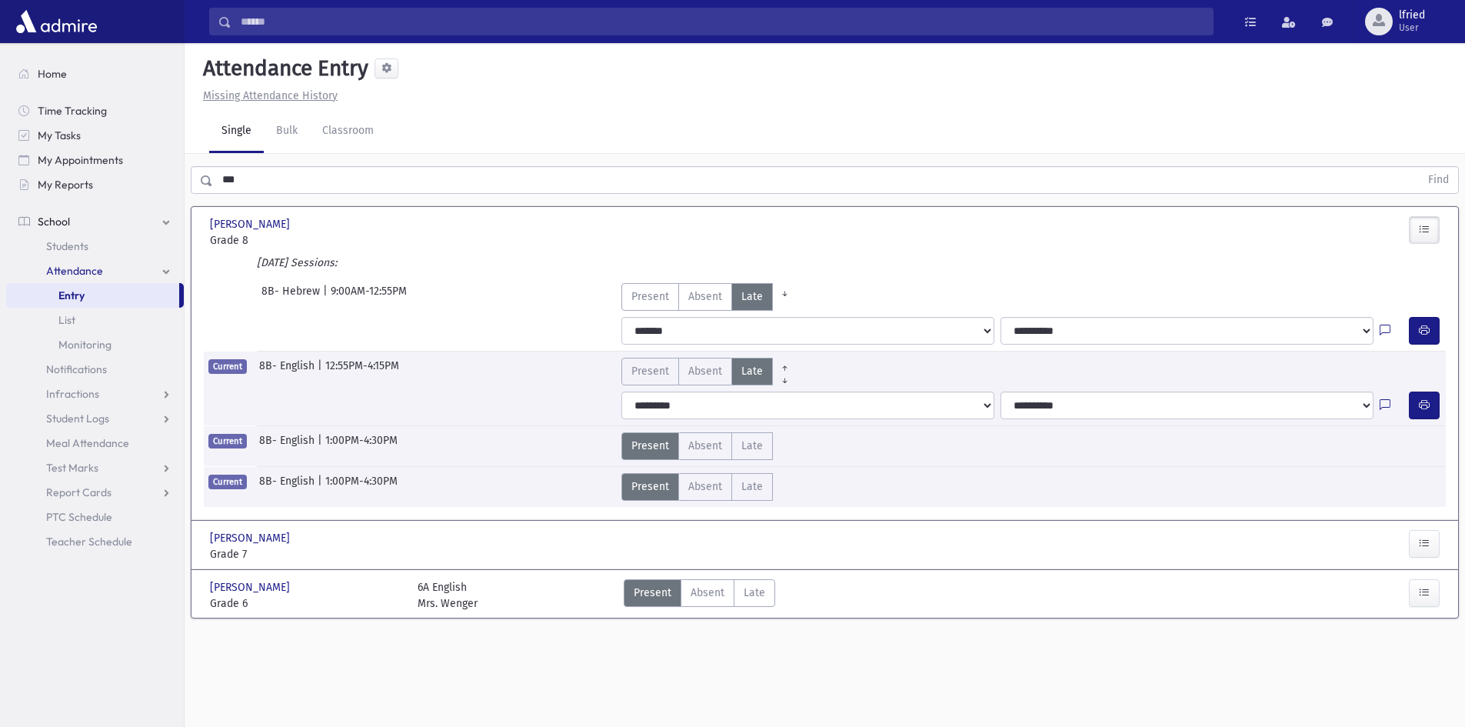 This screenshot has height=727, width=1465. Describe the element at coordinates (95, 271) in the screenshot. I see `a: Attendance` at that location.